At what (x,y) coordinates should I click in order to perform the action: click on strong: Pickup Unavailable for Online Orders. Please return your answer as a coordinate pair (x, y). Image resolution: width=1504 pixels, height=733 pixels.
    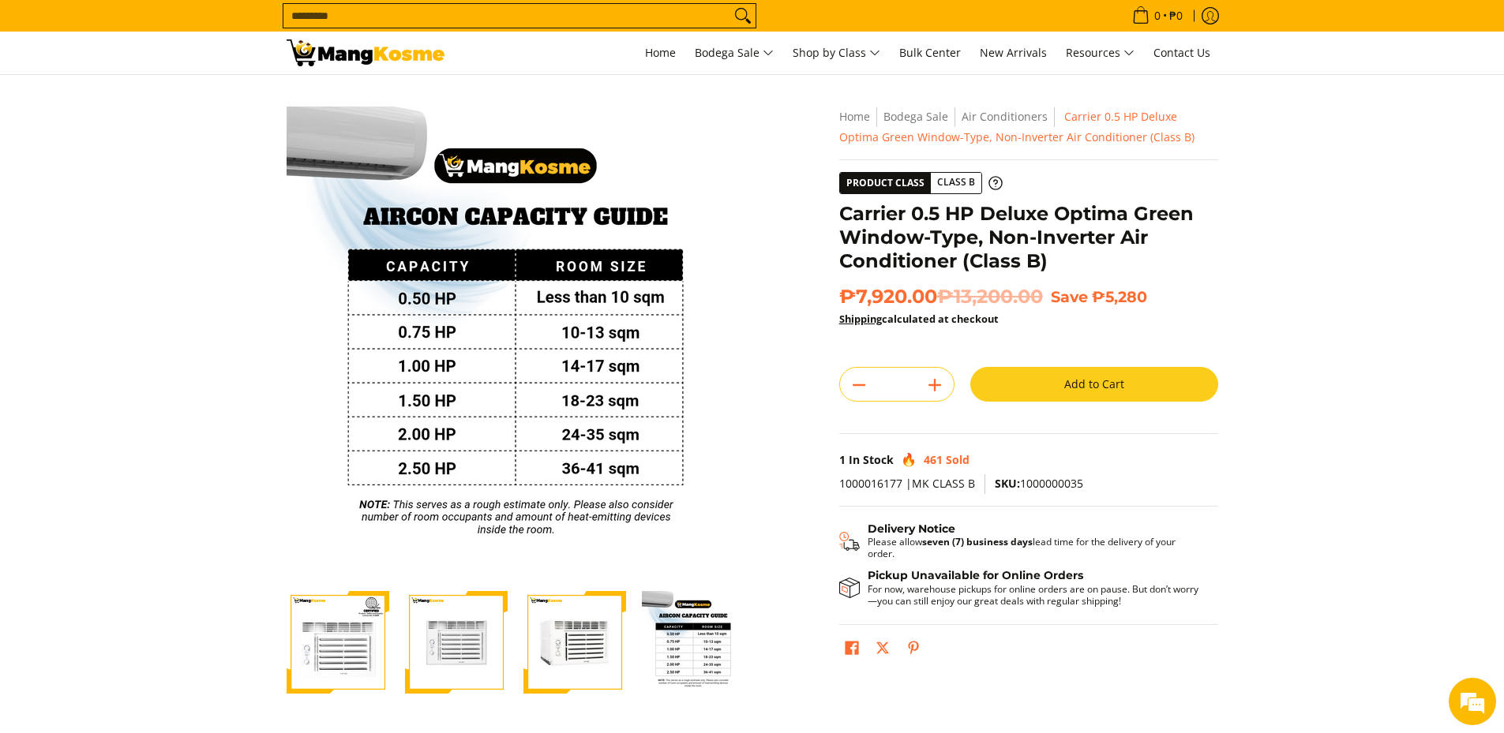
    Looking at the image, I should click on (975, 575).